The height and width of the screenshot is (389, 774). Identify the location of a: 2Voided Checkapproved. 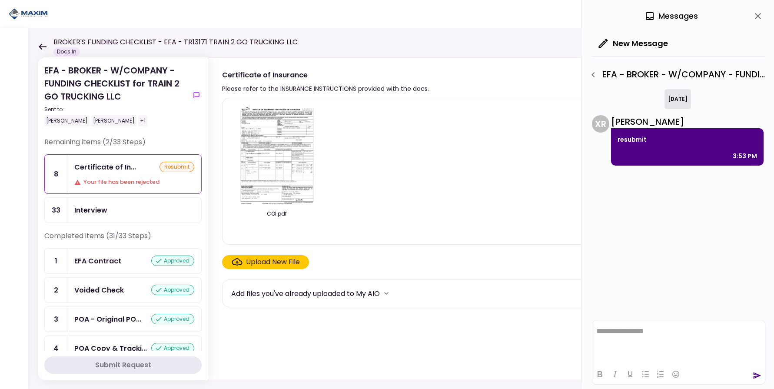
(123, 290).